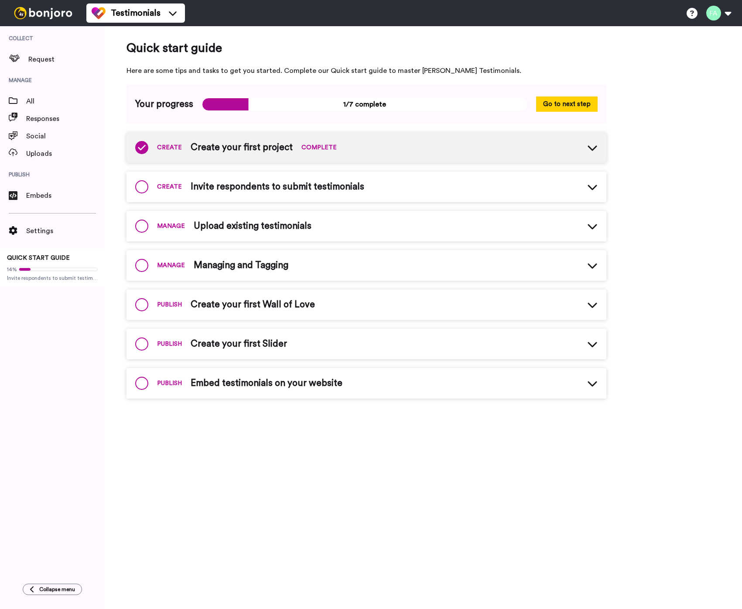  What do you see at coordinates (38, 258) in the screenshot?
I see `span: QUICK START GUIDE` at bounding box center [38, 258].